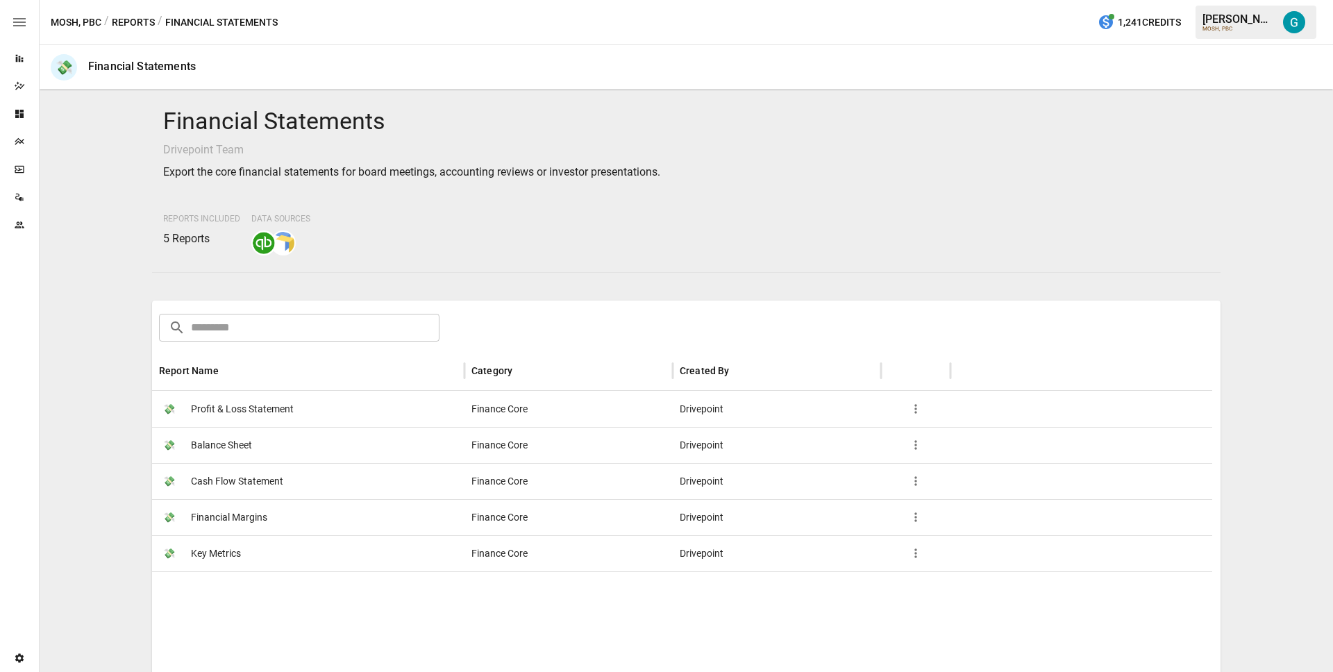 The height and width of the screenshot is (672, 1333). I want to click on span: Data Sources, so click(281, 219).